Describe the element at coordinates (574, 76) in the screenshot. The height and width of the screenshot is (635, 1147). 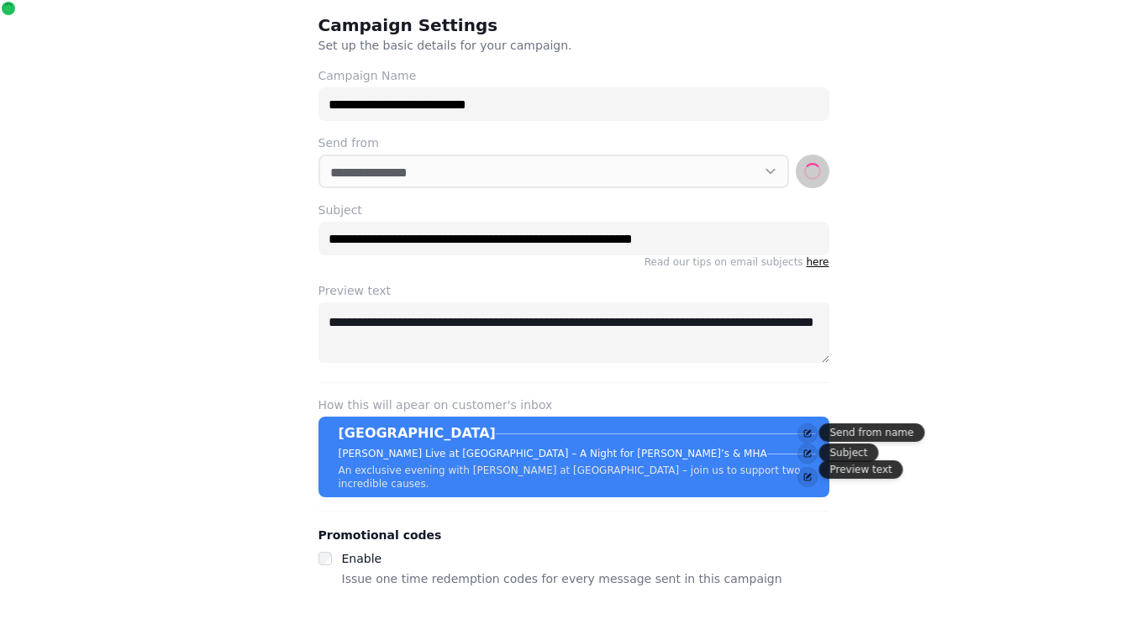
I see `label: Campaign Name` at that location.